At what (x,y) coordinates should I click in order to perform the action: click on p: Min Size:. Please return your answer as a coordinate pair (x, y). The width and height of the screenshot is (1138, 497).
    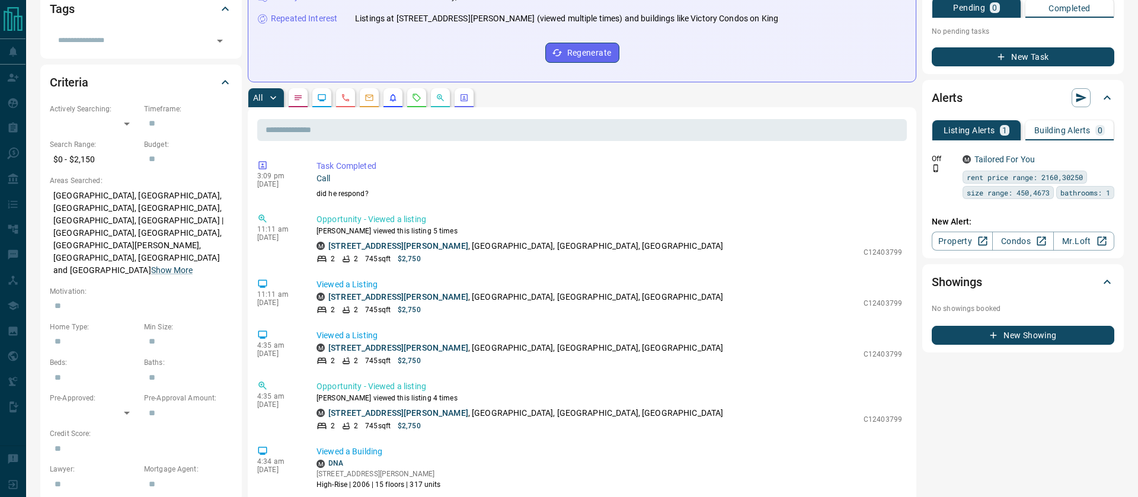
    Looking at the image, I should click on (188, 327).